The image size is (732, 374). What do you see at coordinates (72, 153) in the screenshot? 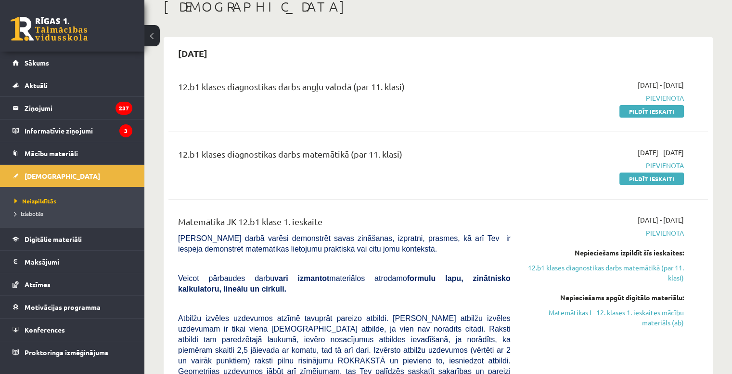
I see `a: Mācību materiāli` at bounding box center [72, 153].